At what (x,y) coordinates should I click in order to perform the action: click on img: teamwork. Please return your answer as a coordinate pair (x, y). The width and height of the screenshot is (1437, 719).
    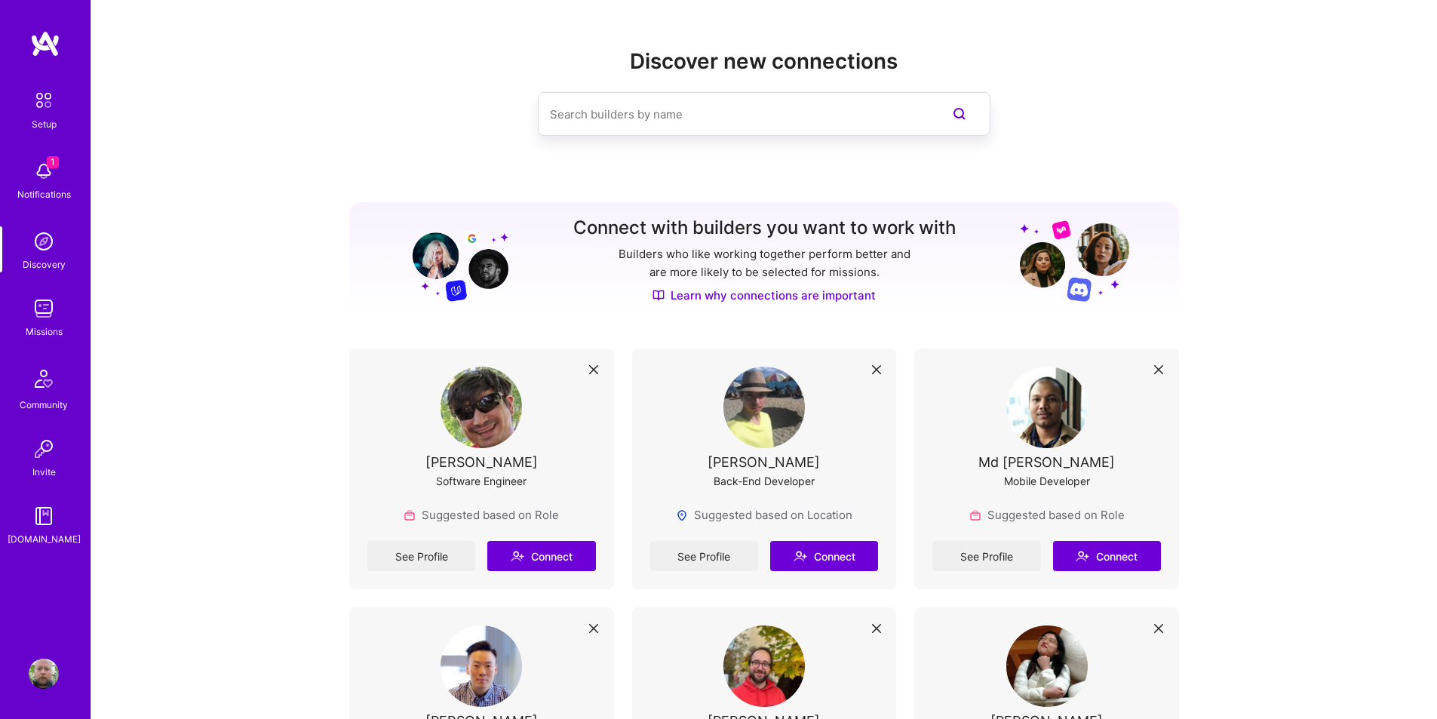
    Looking at the image, I should click on (44, 309).